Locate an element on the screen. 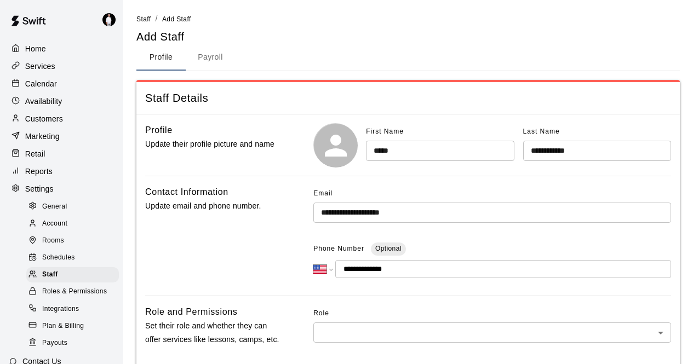  span: General is located at coordinates (55, 207).